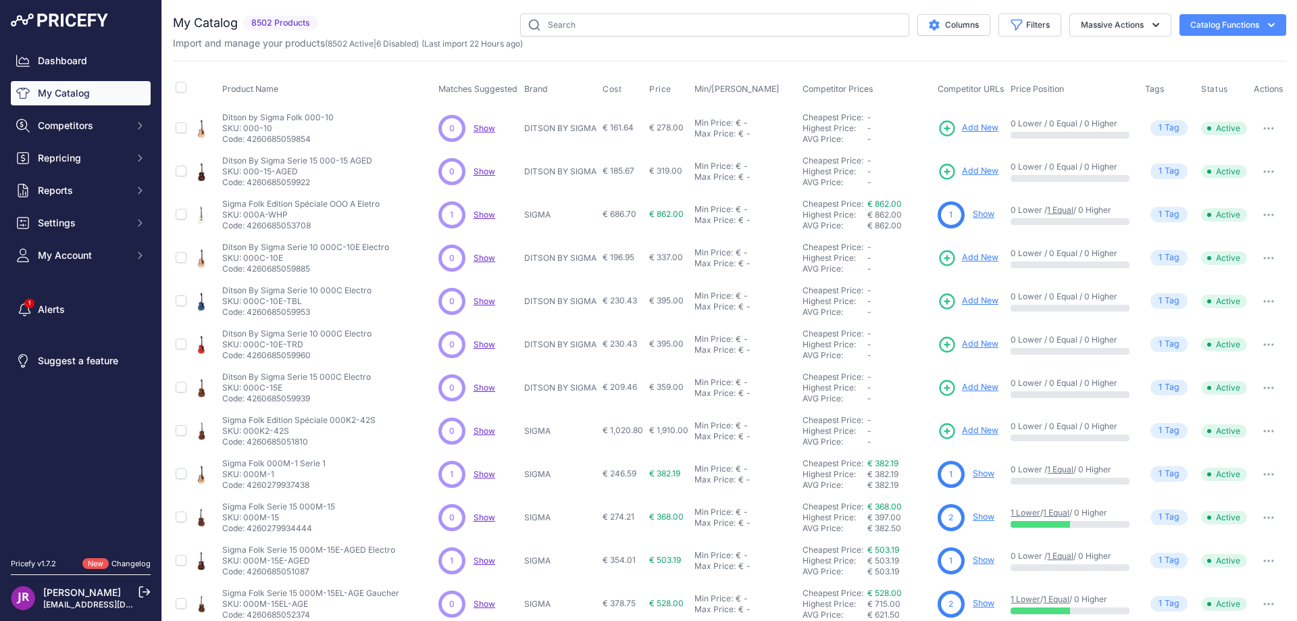 The image size is (1297, 621). I want to click on p: Code: 4260685053708, so click(301, 226).